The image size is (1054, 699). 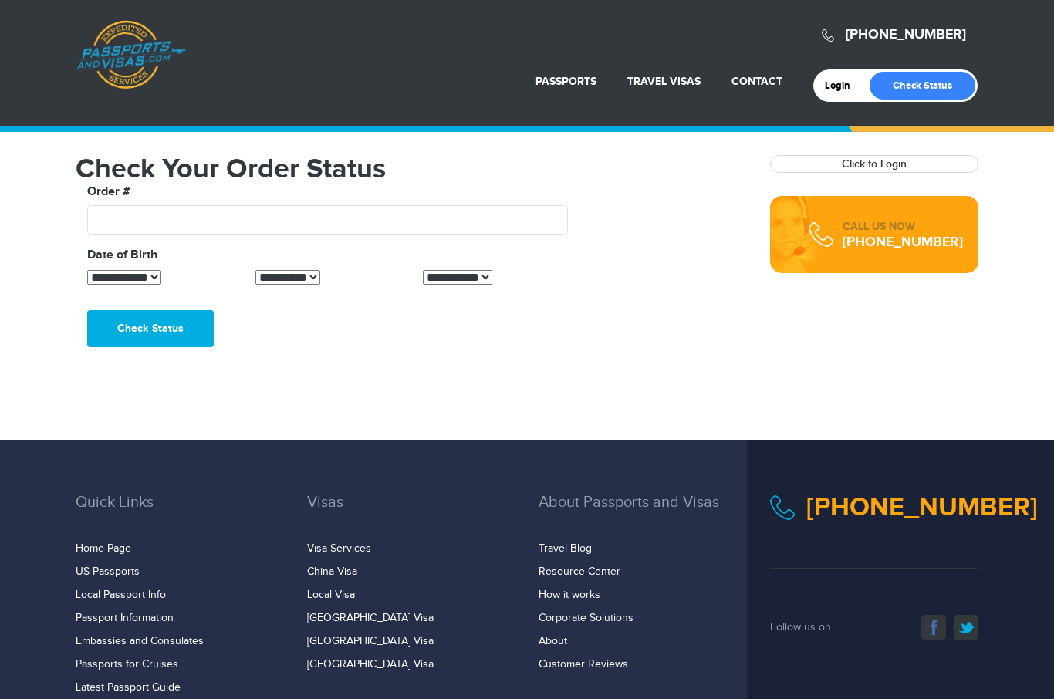 I want to click on button: Check Status, so click(x=150, y=329).